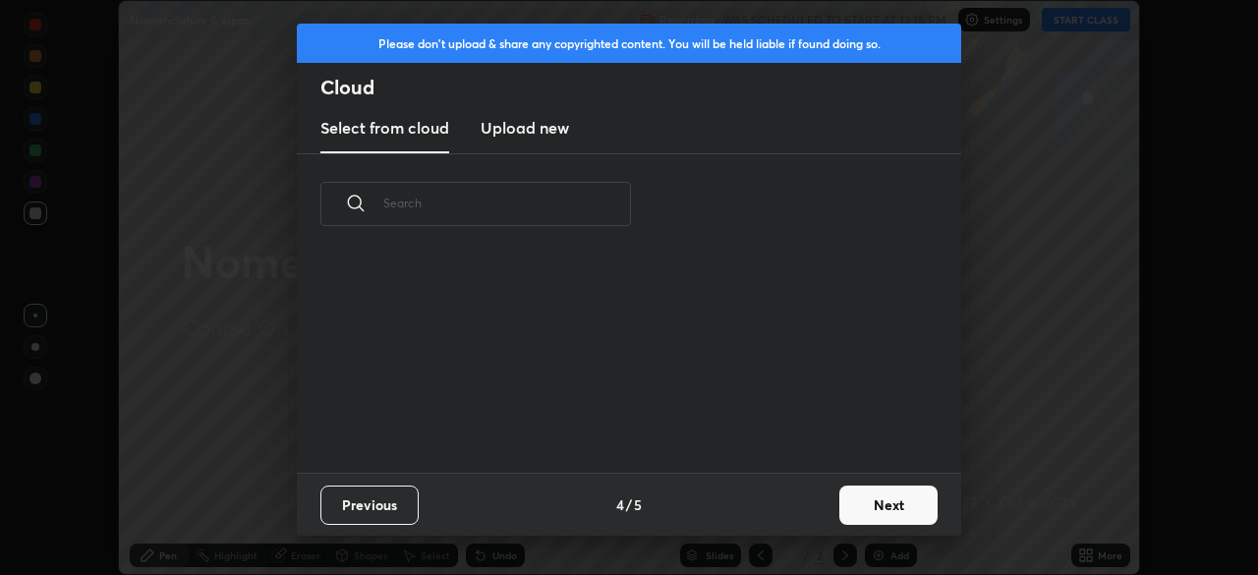 This screenshot has height=575, width=1258. I want to click on h4: 5, so click(638, 504).